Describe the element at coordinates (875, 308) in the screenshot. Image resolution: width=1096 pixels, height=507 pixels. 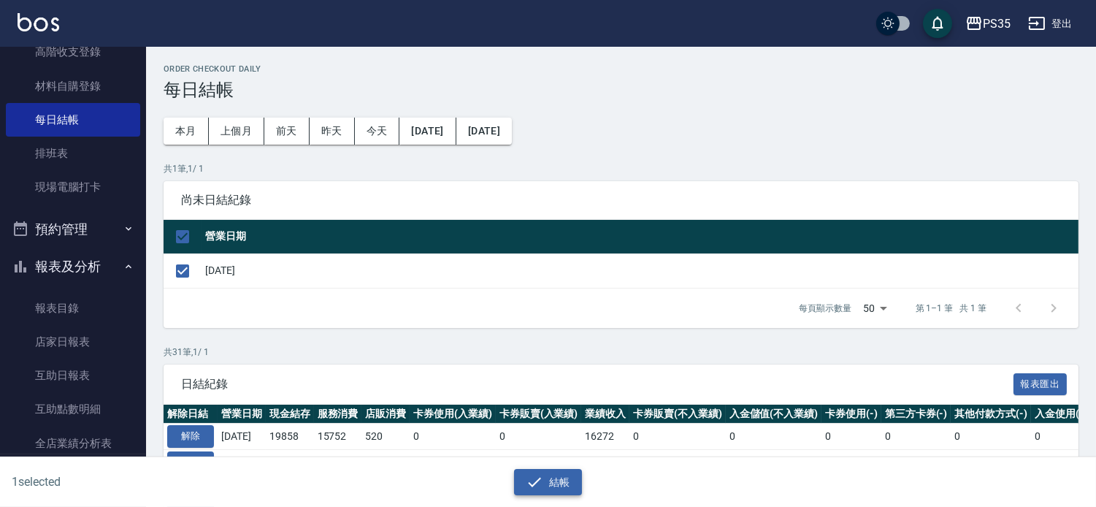
I see `div: 50` at that location.